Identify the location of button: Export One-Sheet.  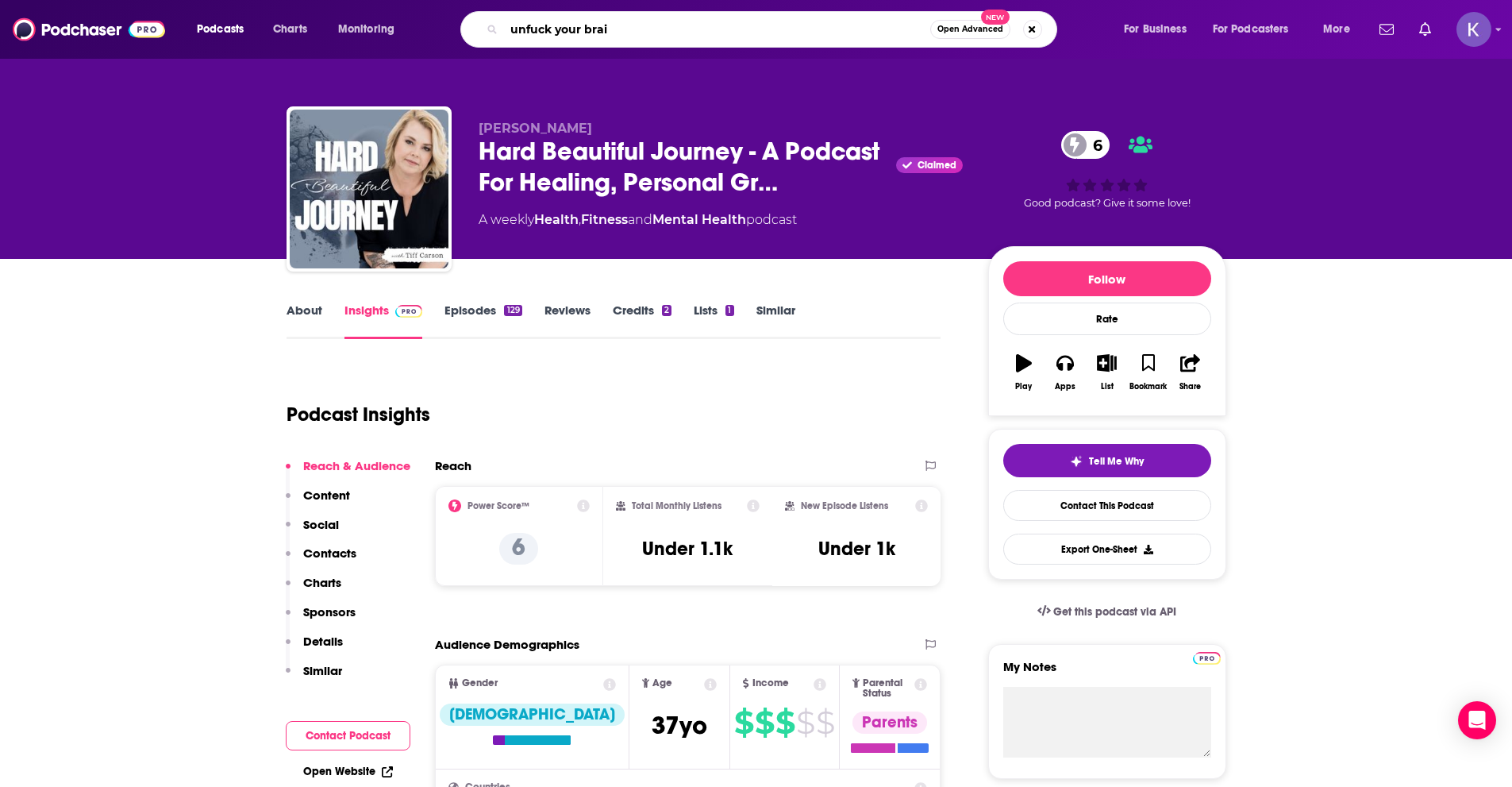
(1107, 549).